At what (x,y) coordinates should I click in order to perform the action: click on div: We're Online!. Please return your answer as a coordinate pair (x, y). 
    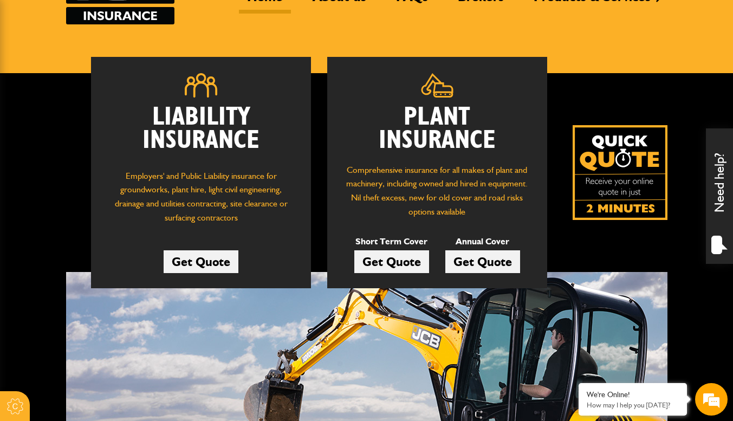
    Looking at the image, I should click on (632, 394).